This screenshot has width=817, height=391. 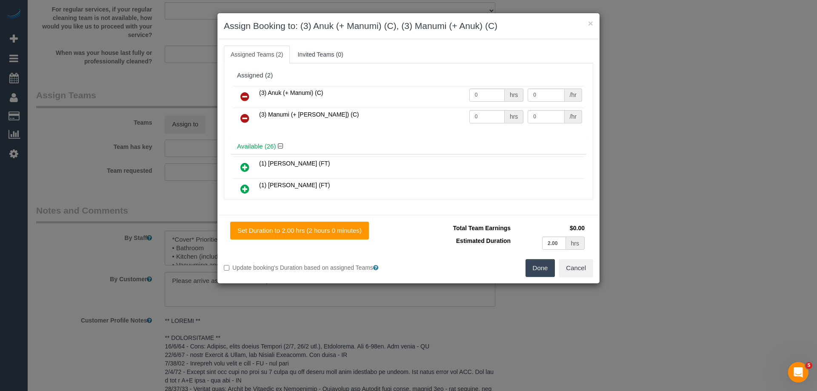 I want to click on span: Estimated Duration, so click(x=483, y=241).